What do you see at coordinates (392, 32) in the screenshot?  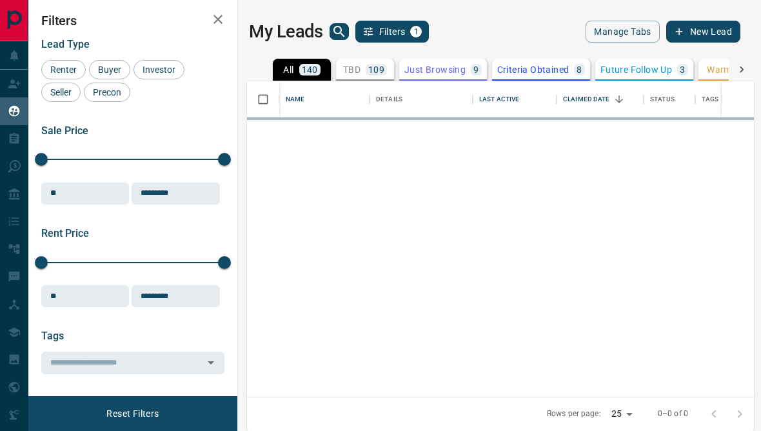 I see `button: Filters1` at bounding box center [392, 32].